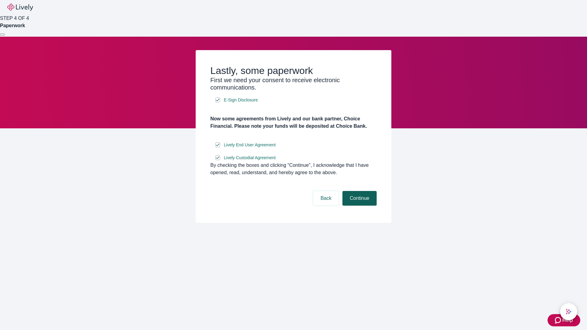  Describe the element at coordinates (293, 169) in the screenshot. I see `div: By checking the boxes and clicking “Continue", I acknowledge that I have opened, read, understand...` at that location.